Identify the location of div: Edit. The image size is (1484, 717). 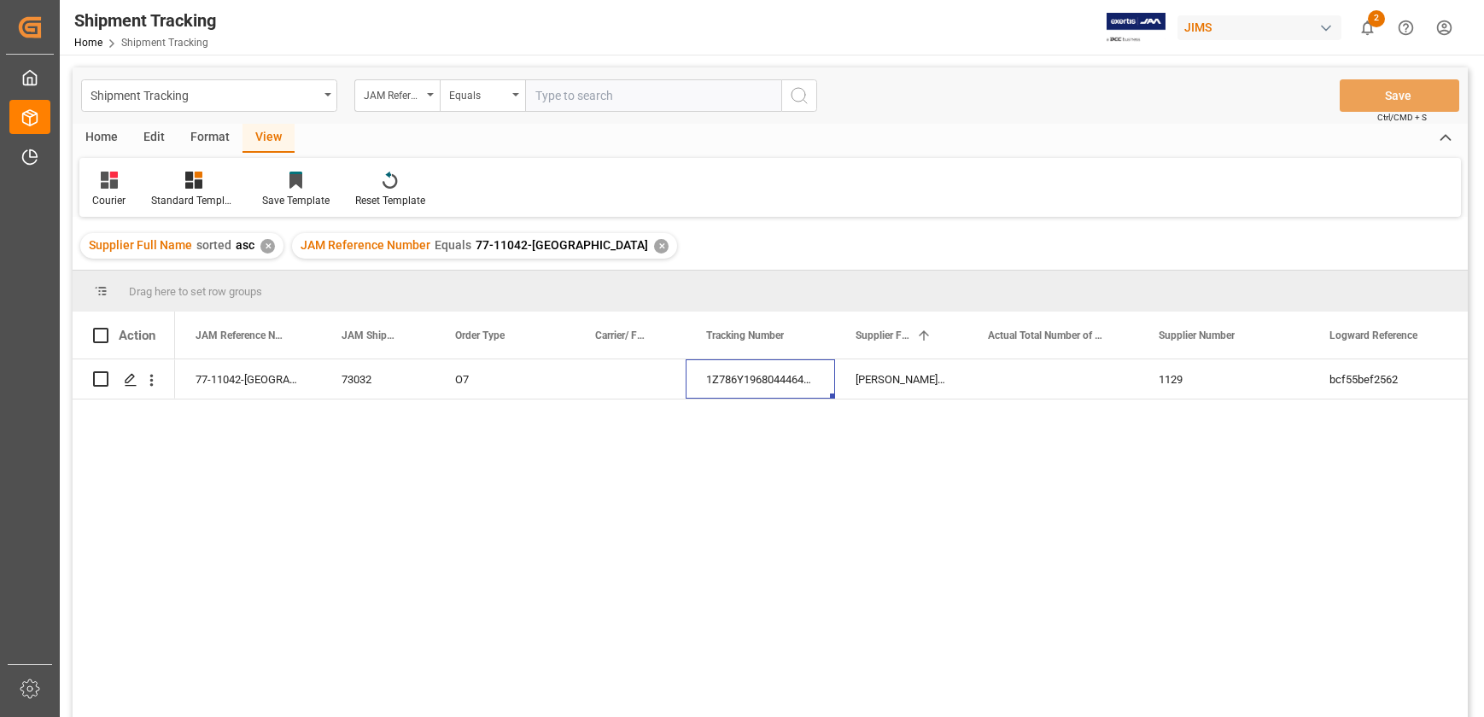
(154, 138).